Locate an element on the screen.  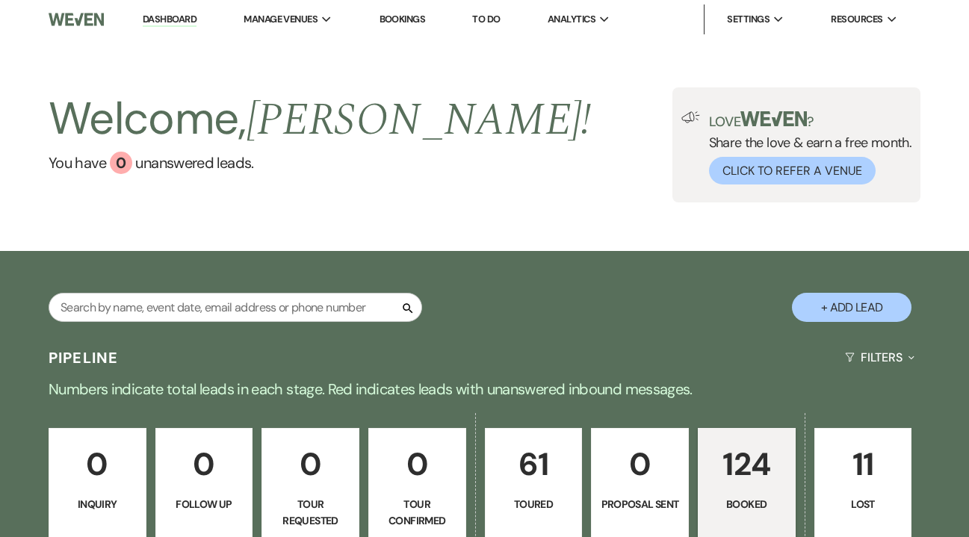
input: Search by name, event date, email address or phone number is located at coordinates (235, 307).